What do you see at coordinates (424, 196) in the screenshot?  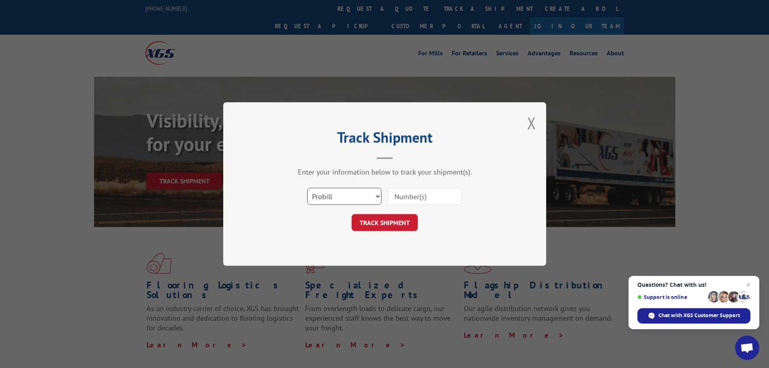 I see `input: Number(s)` at bounding box center [424, 196].